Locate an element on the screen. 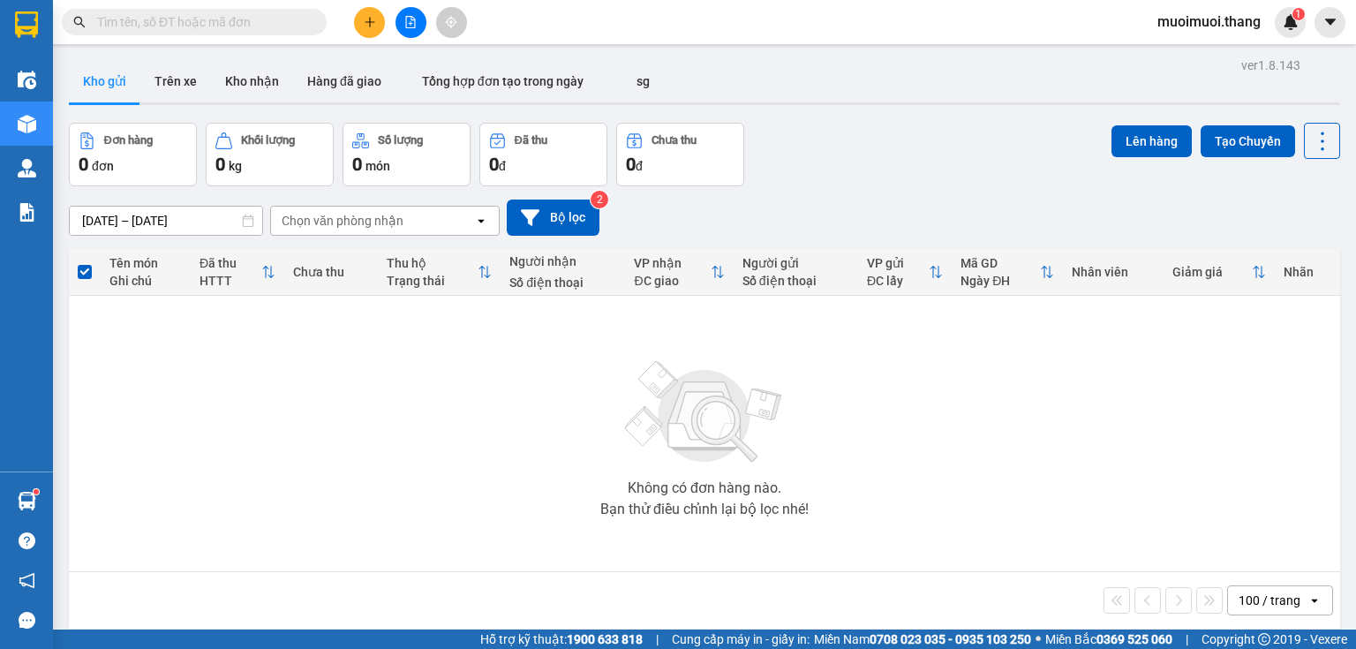 Image resolution: width=1356 pixels, height=649 pixels. span: question-circle is located at coordinates (26, 540).